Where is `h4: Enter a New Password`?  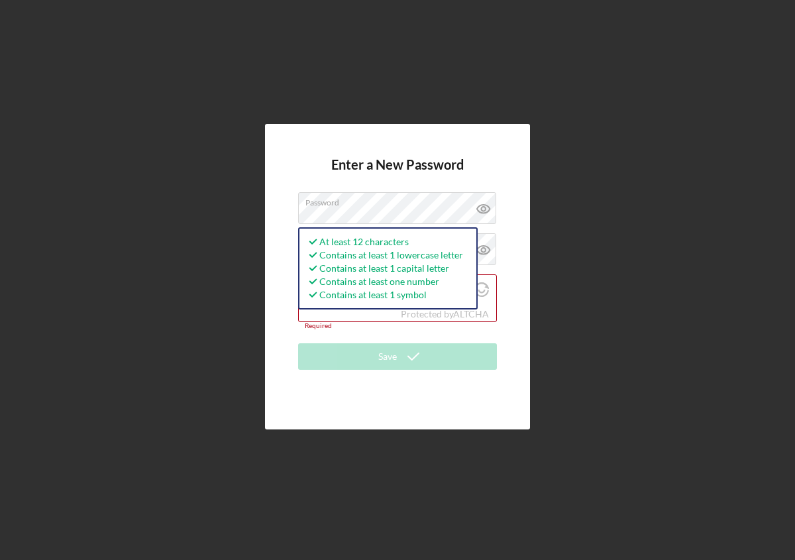 h4: Enter a New Password is located at coordinates (397, 174).